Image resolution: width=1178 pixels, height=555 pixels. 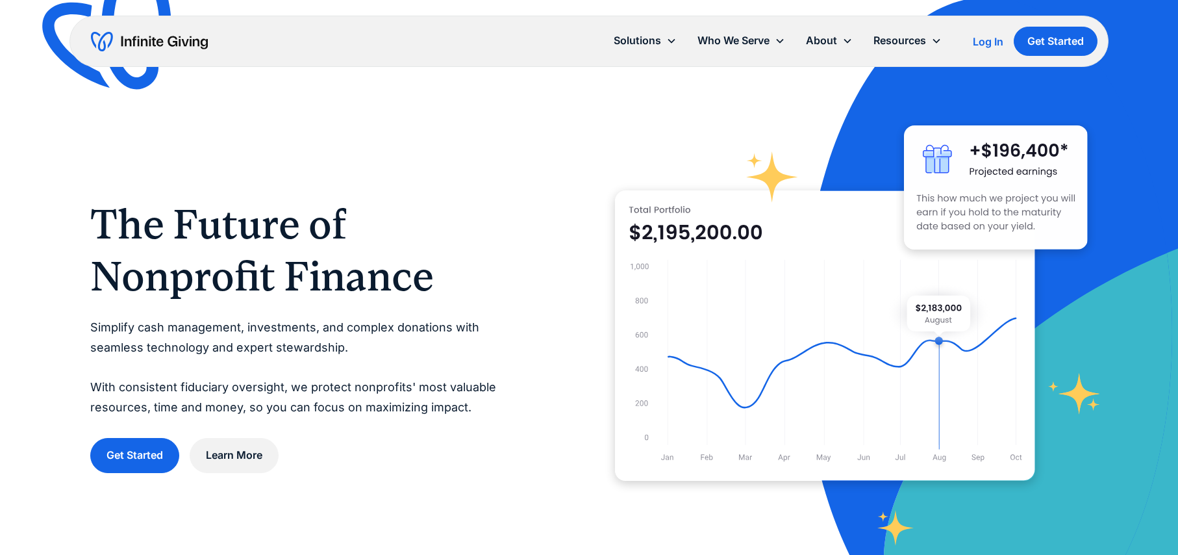 What do you see at coordinates (300, 367) in the screenshot?
I see `p: Simplify cash management, investments, and complex donations with seamless technology and expert ...` at bounding box center [300, 367].